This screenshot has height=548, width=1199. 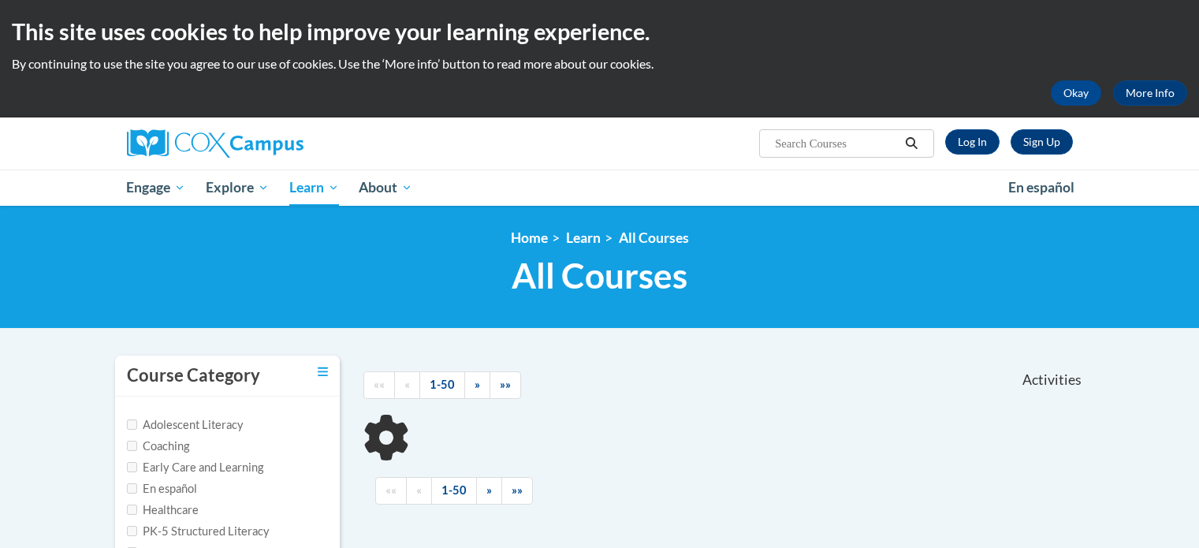 I want to click on a: Cox Campus, so click(x=277, y=143).